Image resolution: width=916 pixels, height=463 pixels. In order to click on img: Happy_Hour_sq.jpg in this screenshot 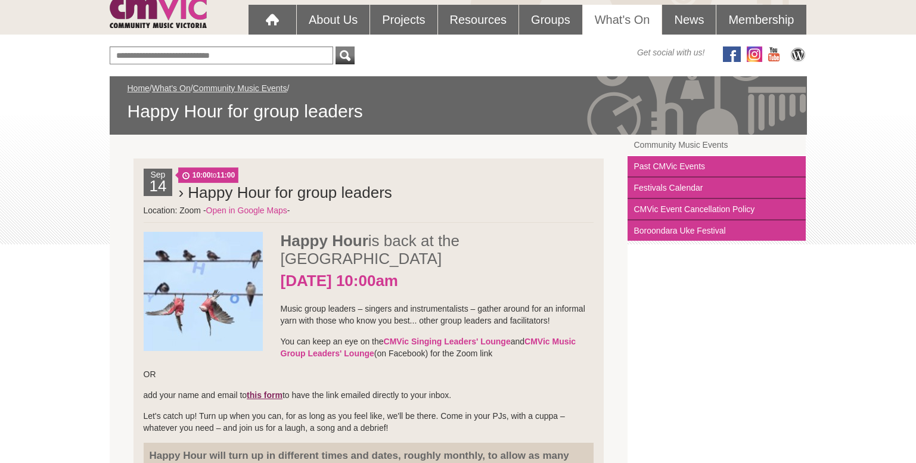, I will do `click(203, 292)`.